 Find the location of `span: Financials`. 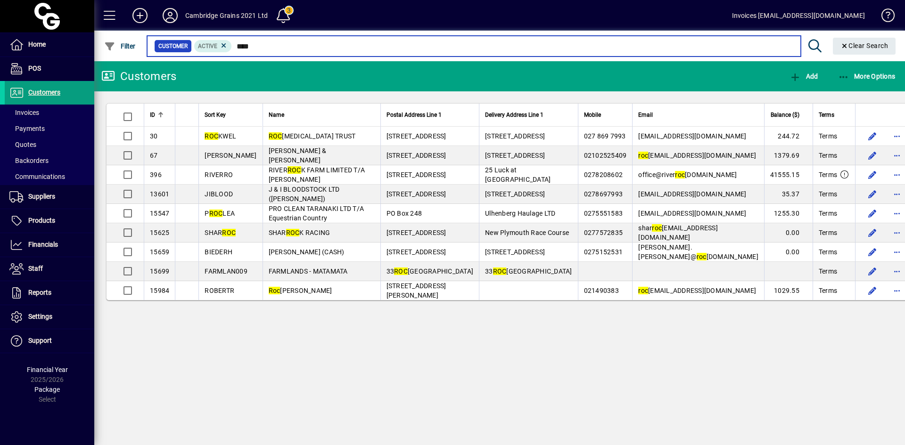

span: Financials is located at coordinates (43, 245).